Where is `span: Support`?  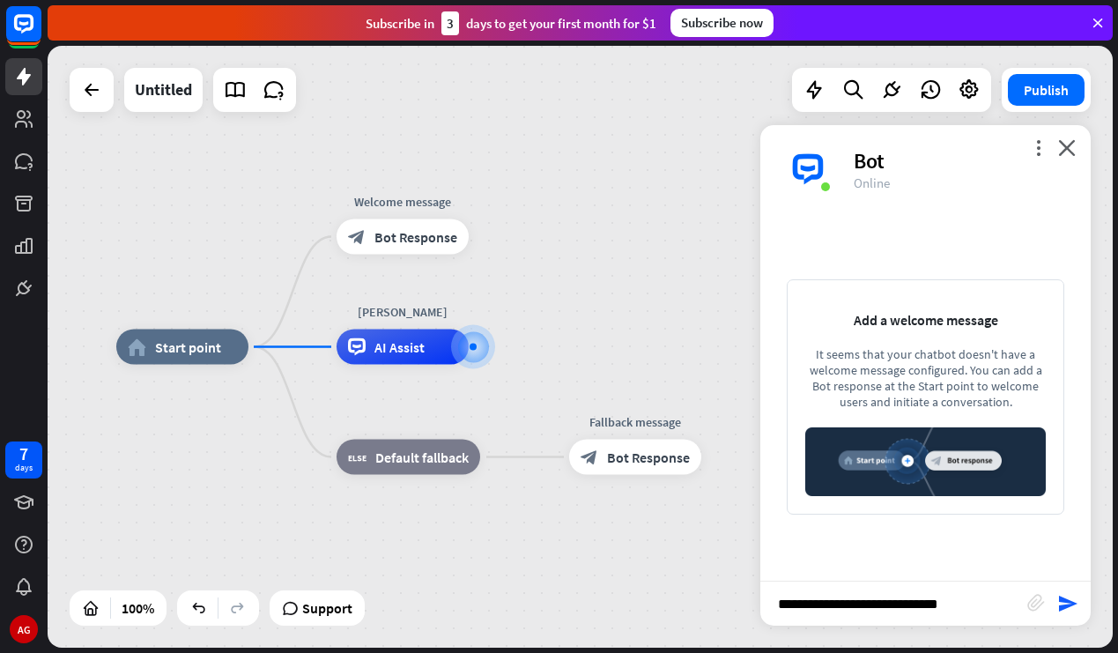 span: Support is located at coordinates (327, 608).